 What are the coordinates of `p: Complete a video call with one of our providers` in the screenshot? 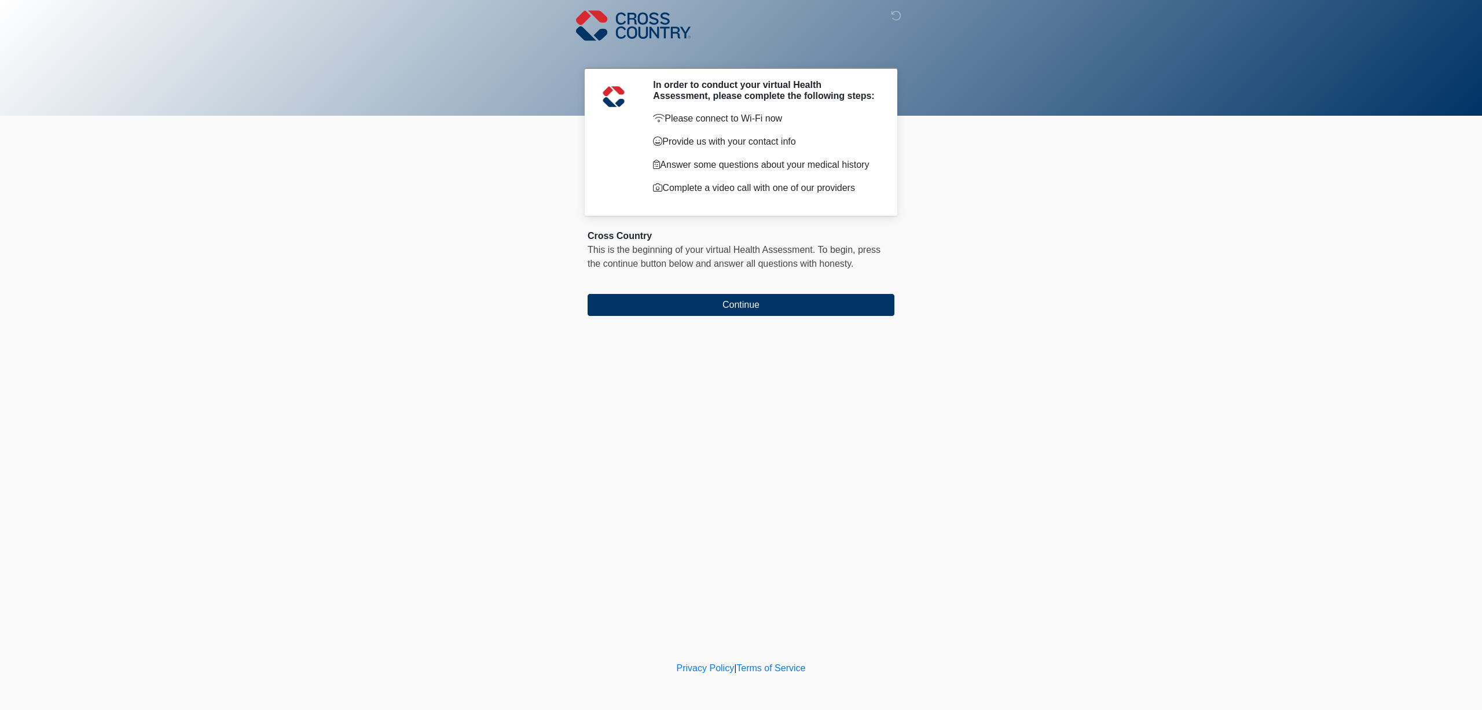 It's located at (765, 188).